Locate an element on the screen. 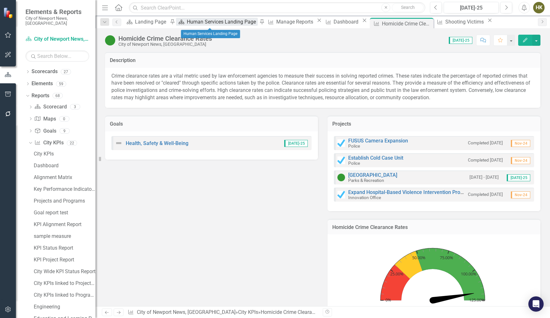 The width and height of the screenshot is (550, 318). a: sample measure is located at coordinates (64, 237).